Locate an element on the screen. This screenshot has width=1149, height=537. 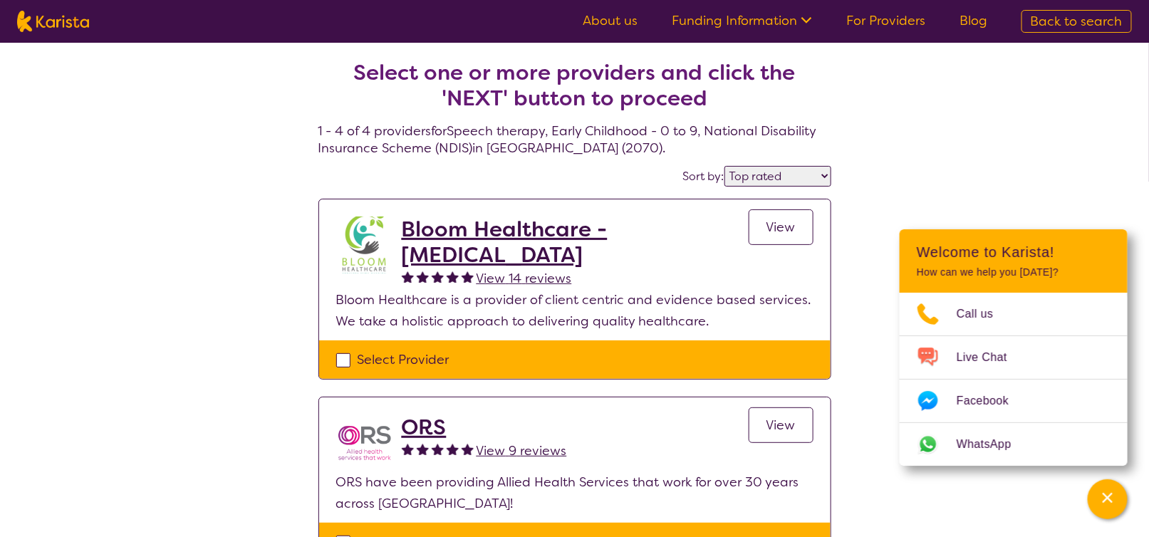
button: Channel Menu is located at coordinates (1108, 500).